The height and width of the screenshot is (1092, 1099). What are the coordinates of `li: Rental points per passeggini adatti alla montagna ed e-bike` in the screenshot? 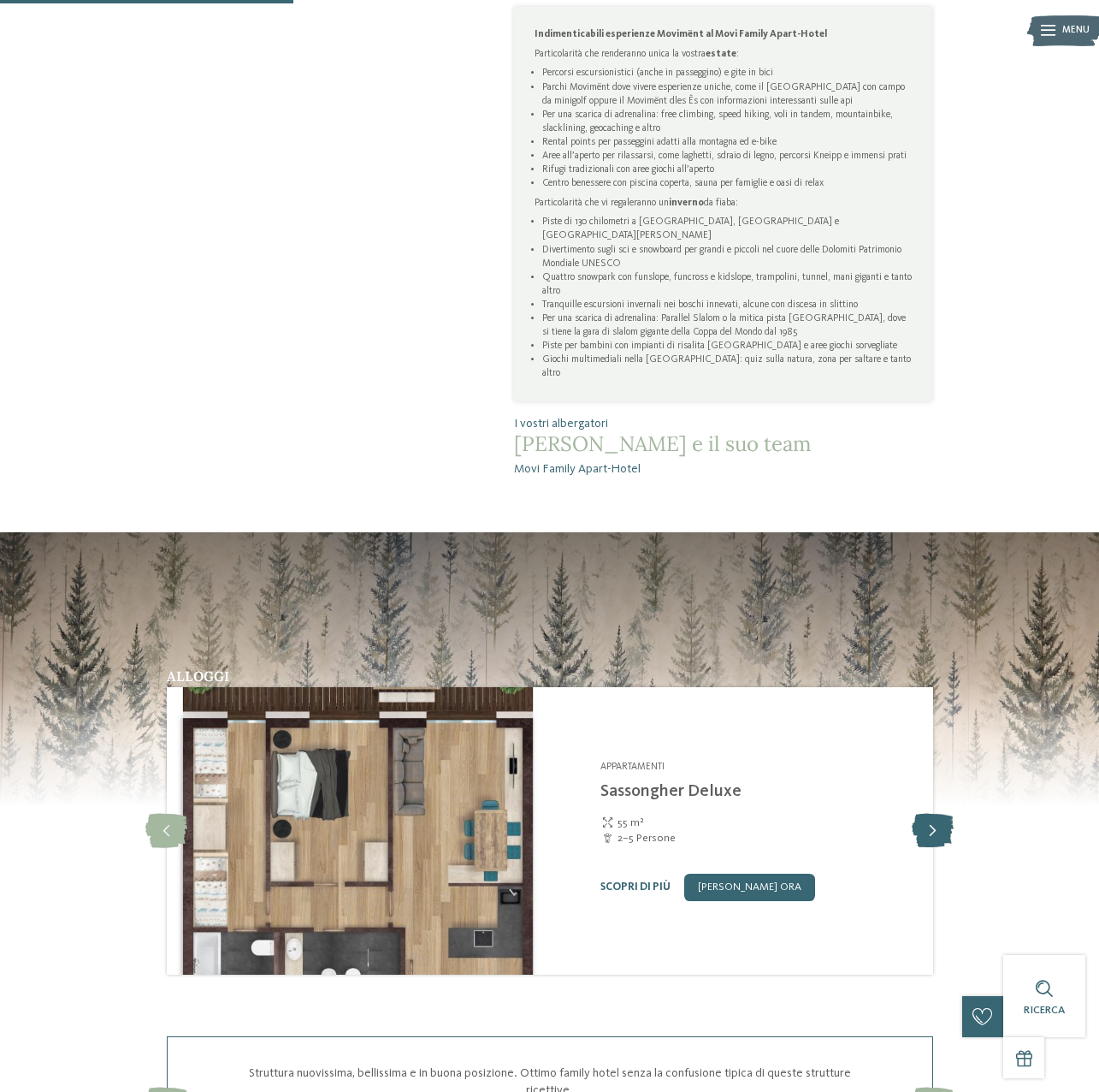 It's located at (727, 142).